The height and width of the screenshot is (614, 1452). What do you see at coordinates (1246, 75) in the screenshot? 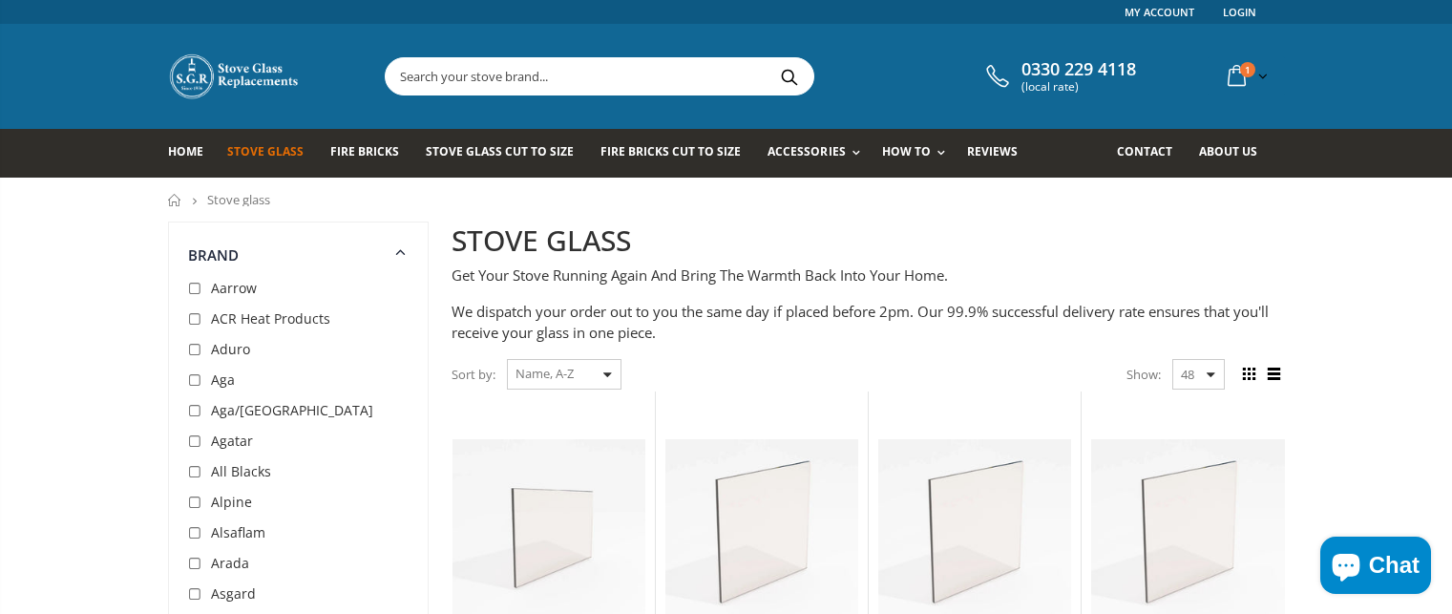
I see `a: 1` at bounding box center [1246, 75].